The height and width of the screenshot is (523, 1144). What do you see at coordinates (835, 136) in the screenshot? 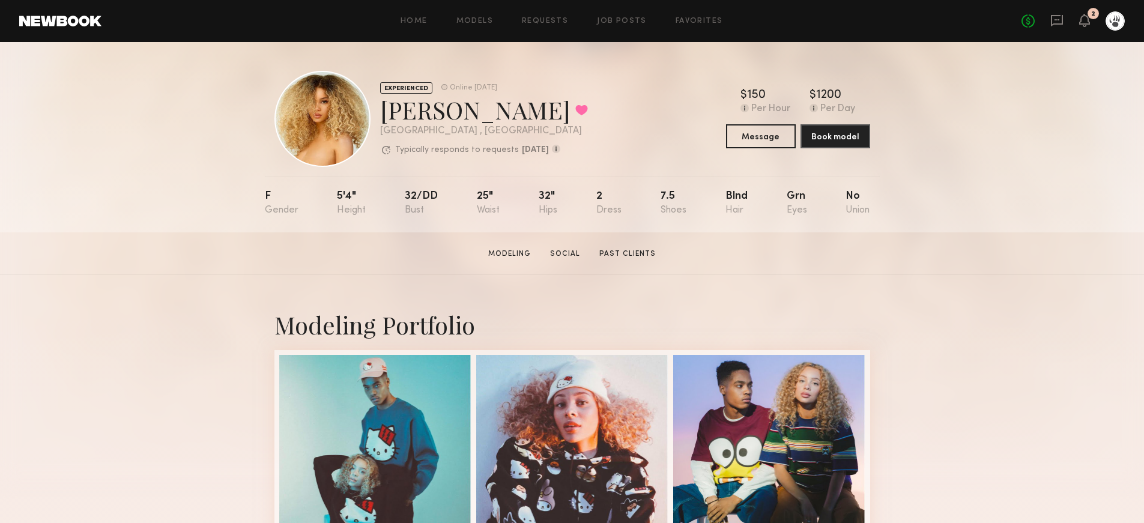
I see `a: Book model` at bounding box center [835, 136].